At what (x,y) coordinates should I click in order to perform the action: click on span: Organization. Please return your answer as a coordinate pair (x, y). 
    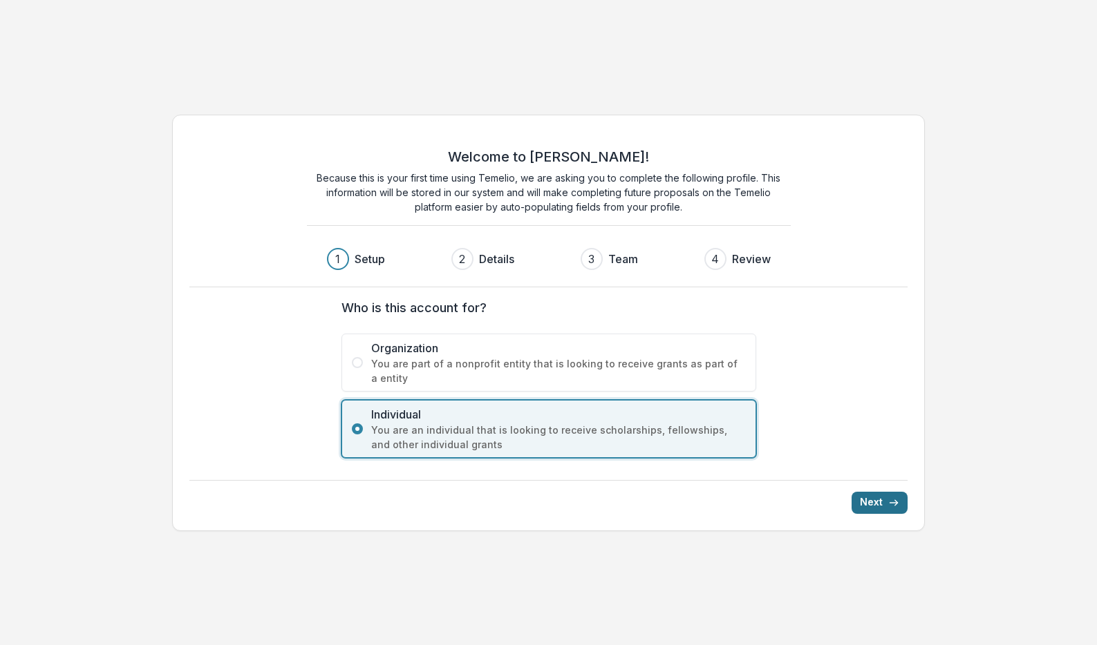
    Looking at the image, I should click on (558, 348).